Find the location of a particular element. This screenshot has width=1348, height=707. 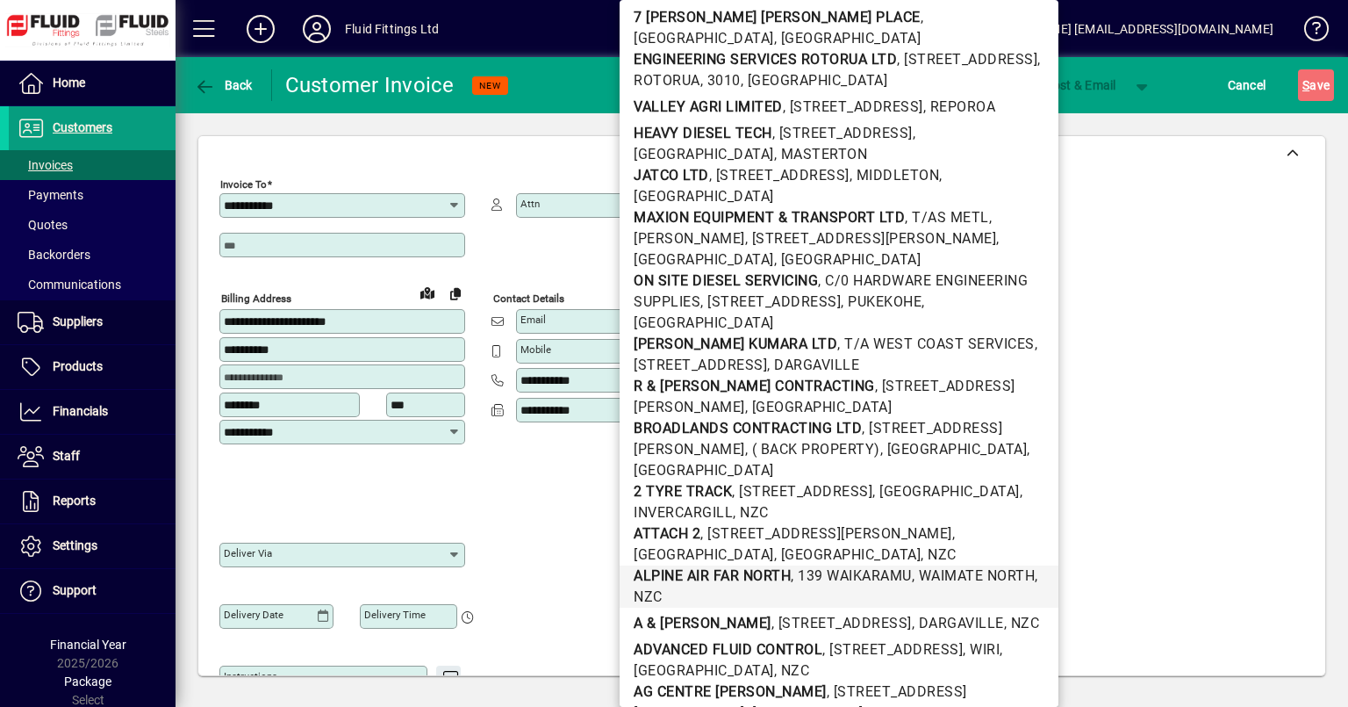

span: , ( BACK PROPERTY) is located at coordinates (812, 448).